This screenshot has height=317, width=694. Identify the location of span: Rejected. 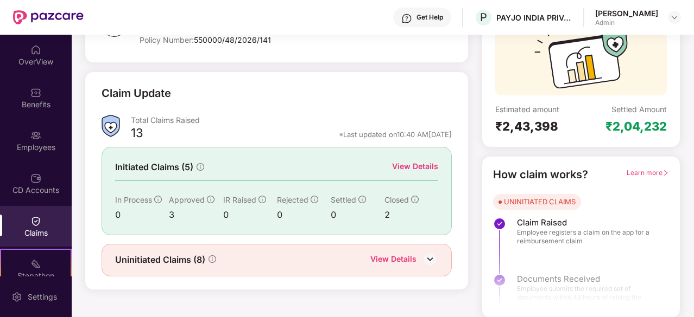
(293, 200).